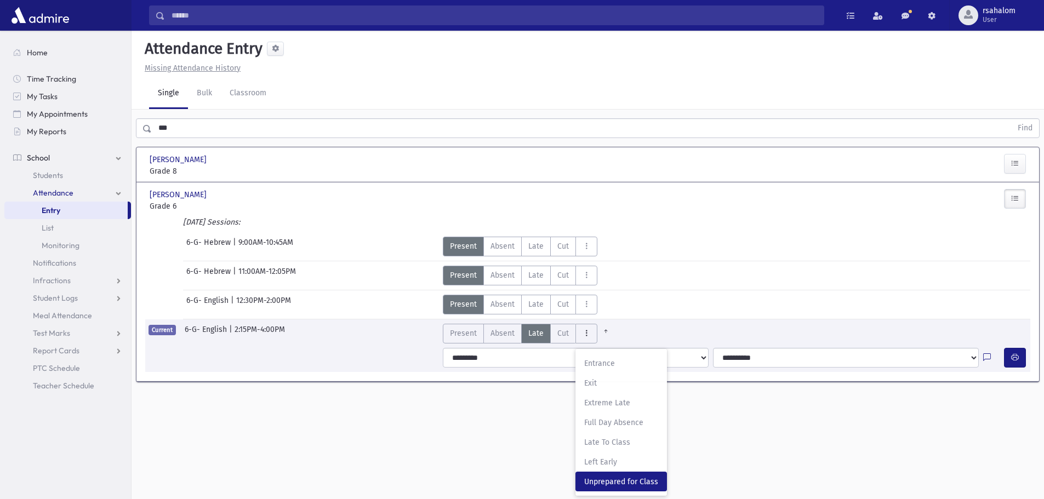 This screenshot has width=1044, height=499. I want to click on h5: Attendance Entry, so click(201, 49).